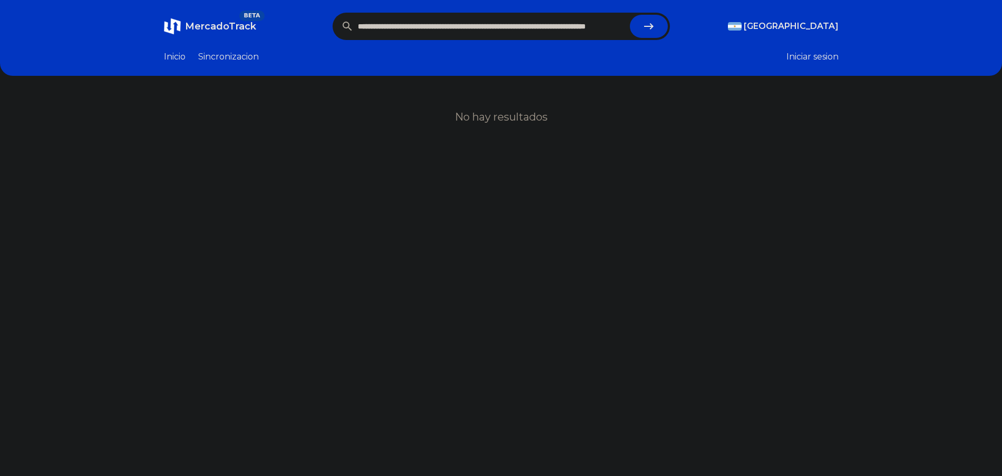  Describe the element at coordinates (251, 16) in the screenshot. I see `span: BETA` at that location.